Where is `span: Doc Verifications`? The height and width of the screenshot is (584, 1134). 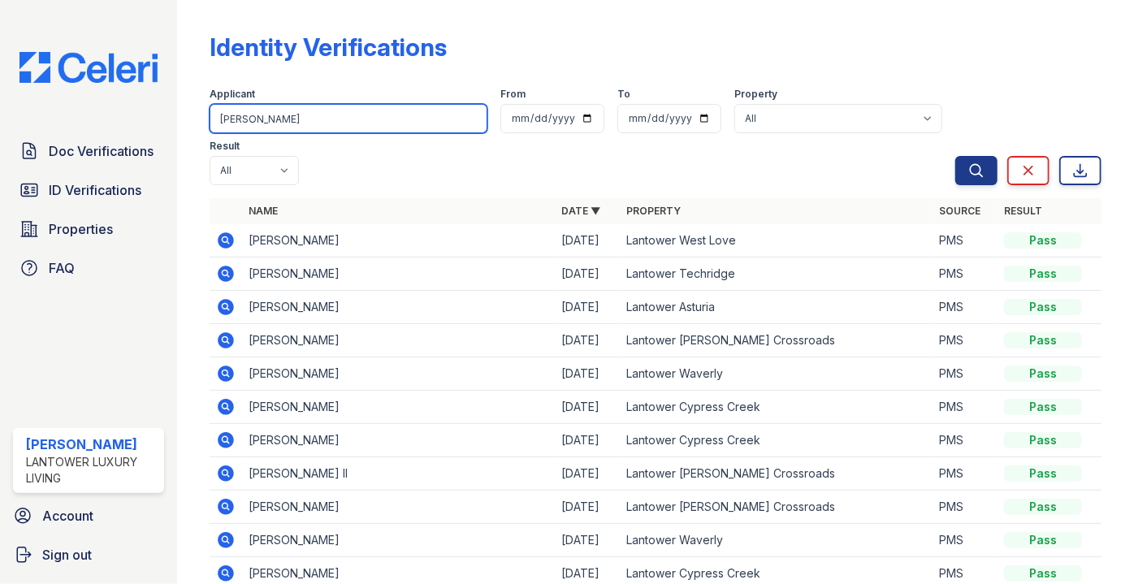 span: Doc Verifications is located at coordinates (101, 151).